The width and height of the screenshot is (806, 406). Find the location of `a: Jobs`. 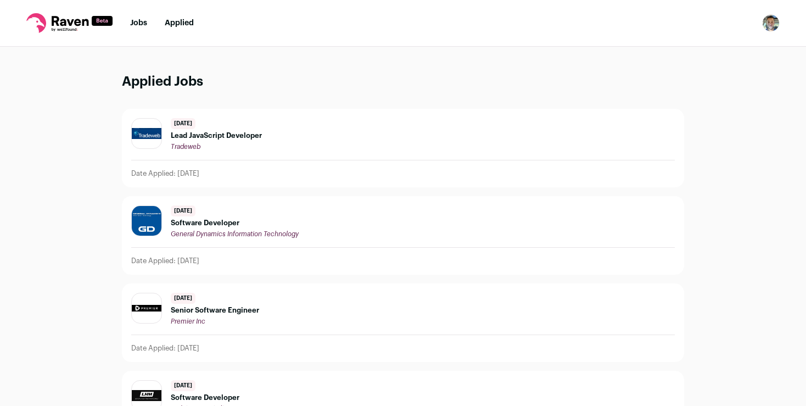

a: Jobs is located at coordinates (138, 23).